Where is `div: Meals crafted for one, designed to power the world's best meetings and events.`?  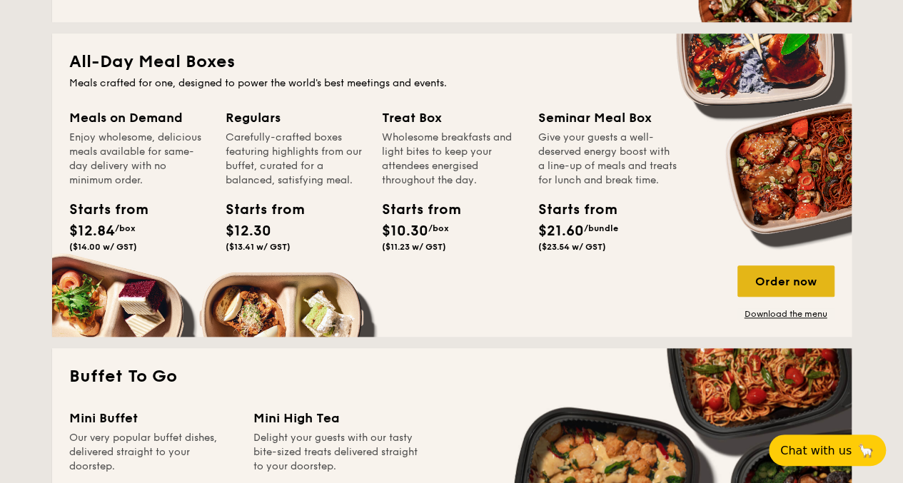
div: Meals crafted for one, designed to power the world's best meetings and events. is located at coordinates (452, 84).